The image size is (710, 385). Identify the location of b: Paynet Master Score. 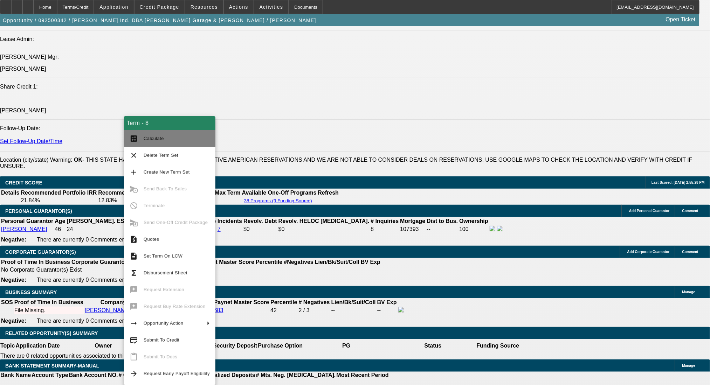
(227, 262).